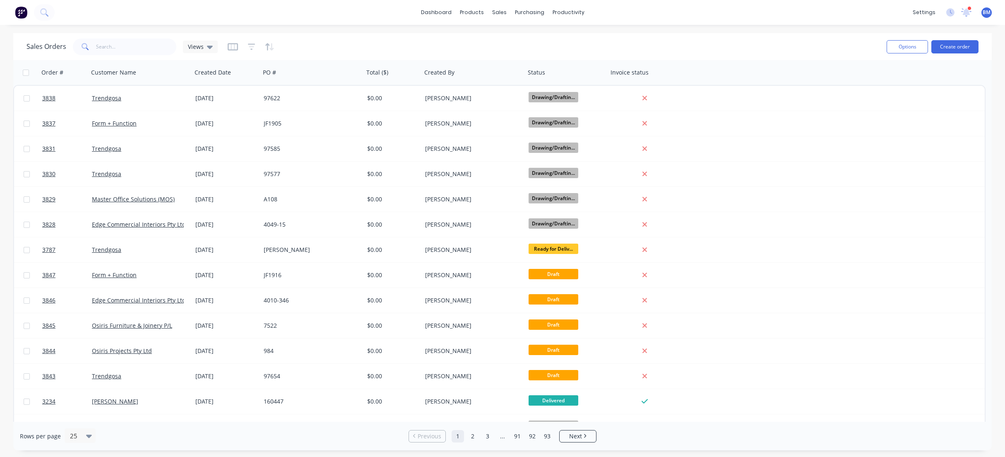  Describe the element at coordinates (499, 12) in the screenshot. I see `div: sales` at that location.